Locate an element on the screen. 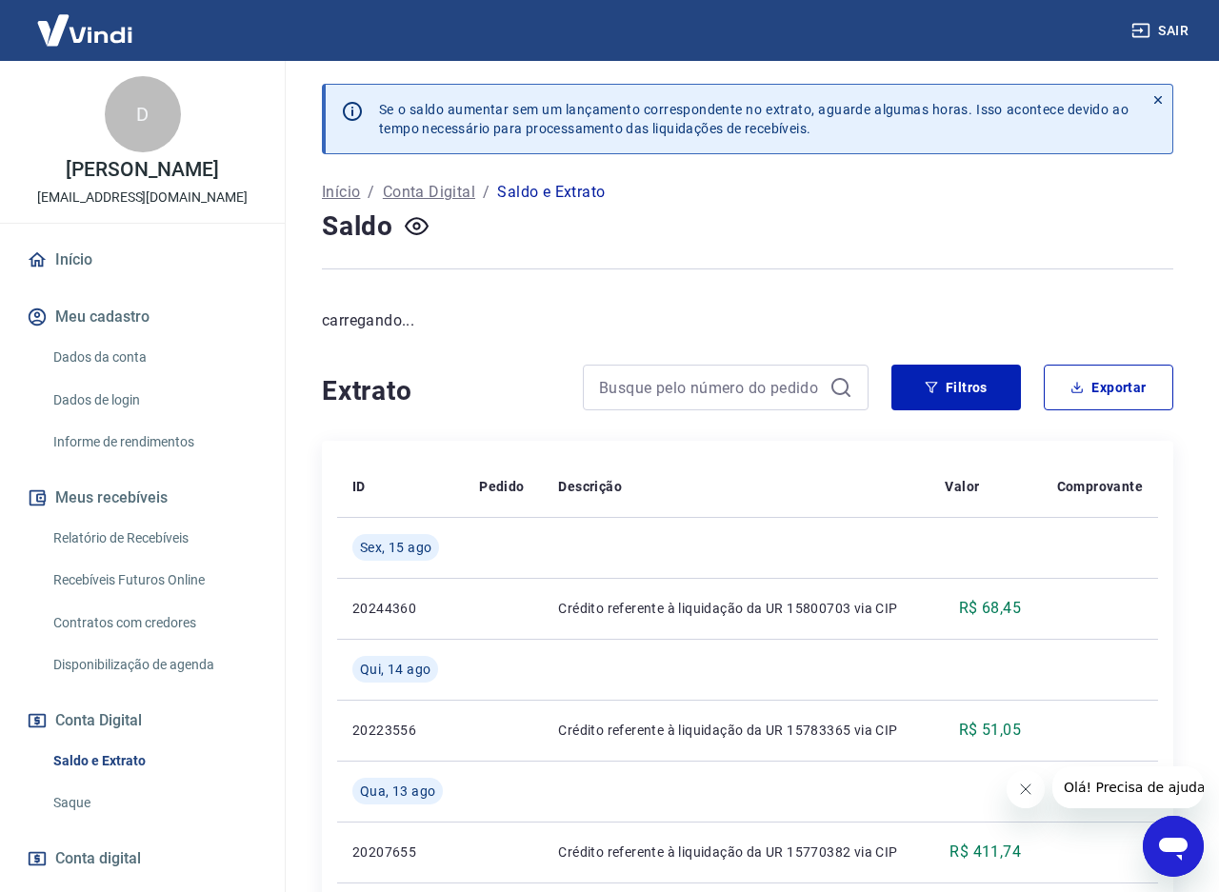 The width and height of the screenshot is (1219, 892). p: 20223556 is located at coordinates (400, 731).